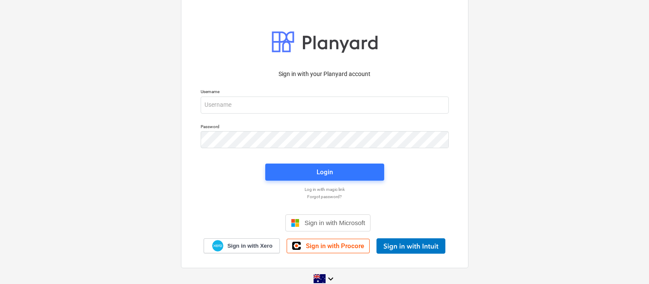 Image resolution: width=649 pixels, height=284 pixels. What do you see at coordinates (335, 246) in the screenshot?
I see `span: Sign in with Procore` at bounding box center [335, 246].